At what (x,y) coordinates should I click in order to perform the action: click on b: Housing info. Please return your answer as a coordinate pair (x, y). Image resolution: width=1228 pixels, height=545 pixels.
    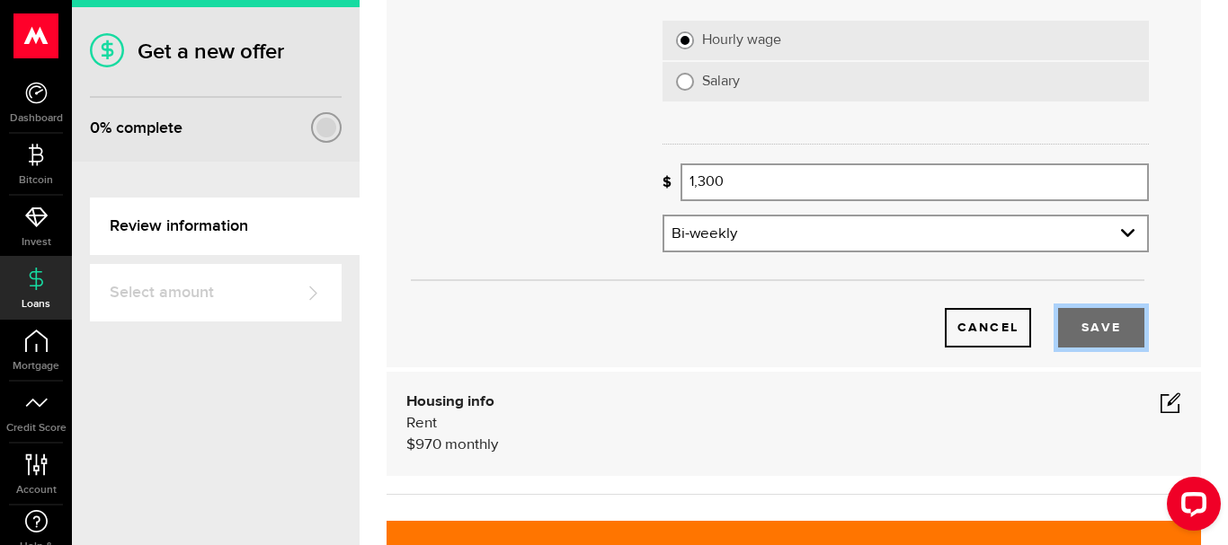
    Looking at the image, I should click on (450, 402).